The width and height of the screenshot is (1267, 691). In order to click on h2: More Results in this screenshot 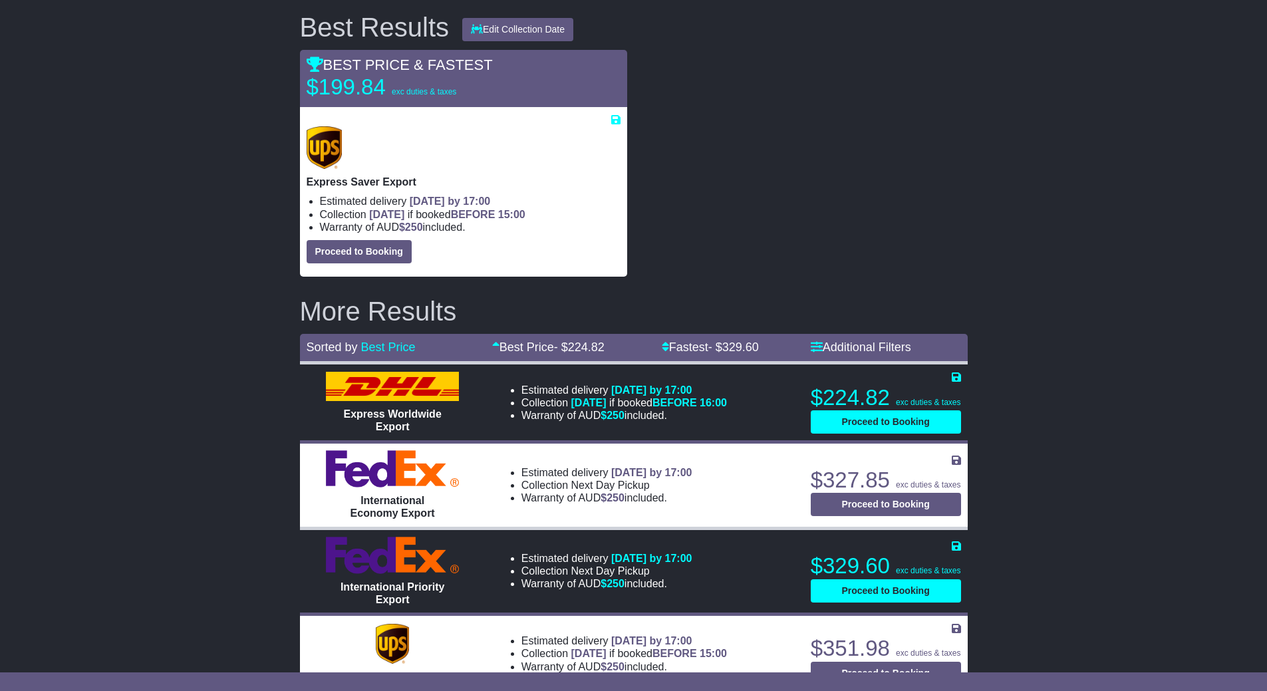, I will do `click(634, 311)`.